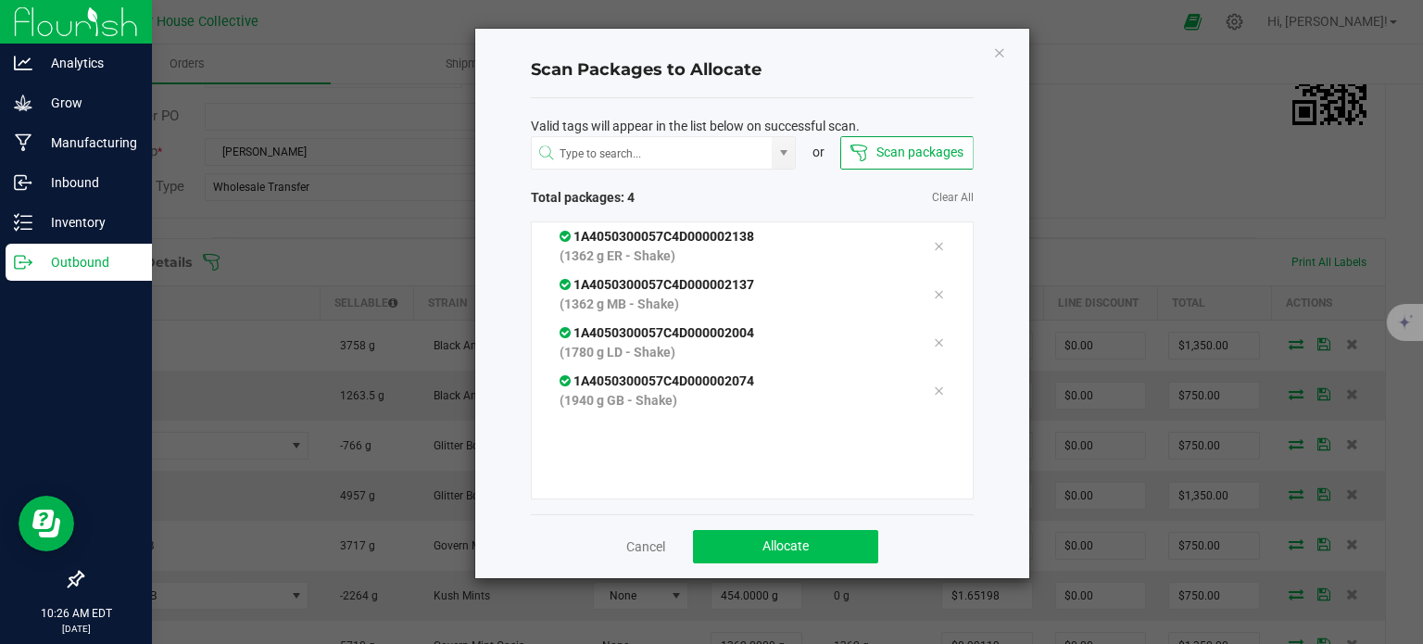  I want to click on p: (1940 g GB - Shake), so click(733, 400).